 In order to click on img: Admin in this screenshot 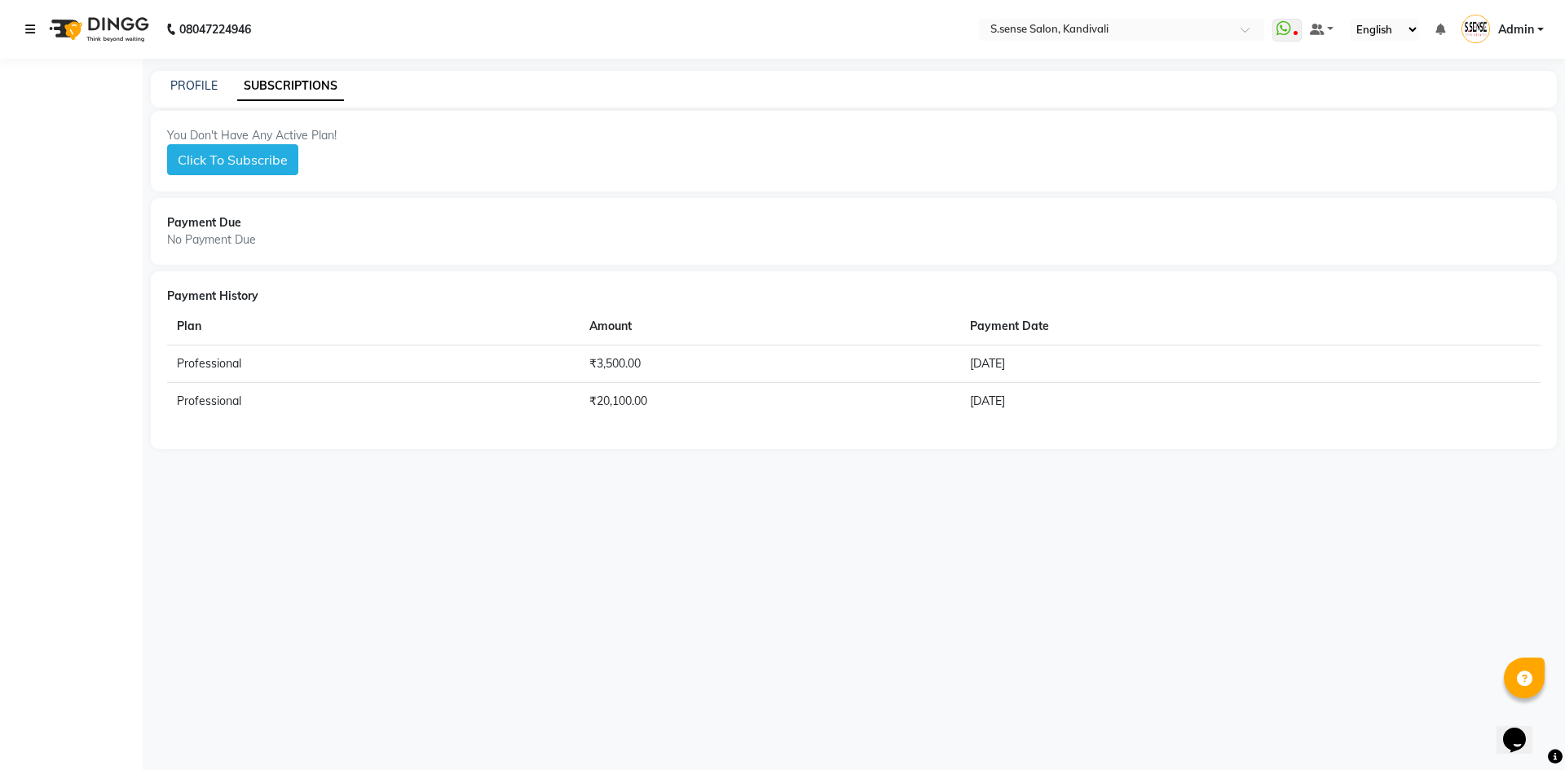, I will do `click(1476, 29)`.